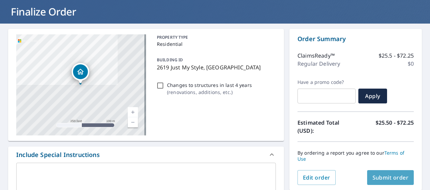  What do you see at coordinates (316, 56) in the screenshot?
I see `p: ClaimsReady™` at bounding box center [316, 56].